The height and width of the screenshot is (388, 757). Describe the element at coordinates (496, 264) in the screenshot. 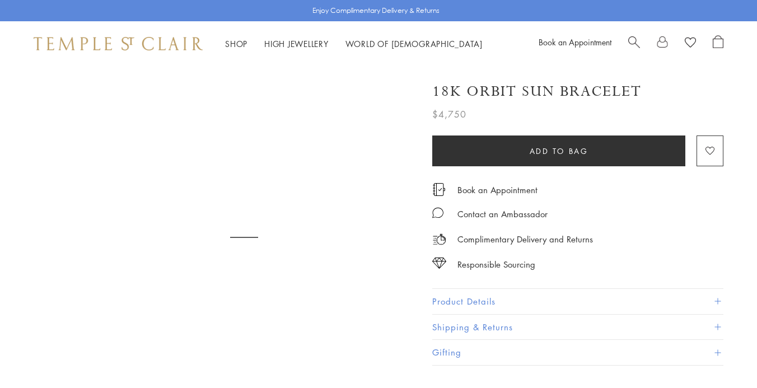

I see `div: Responsible Sourcing` at that location.